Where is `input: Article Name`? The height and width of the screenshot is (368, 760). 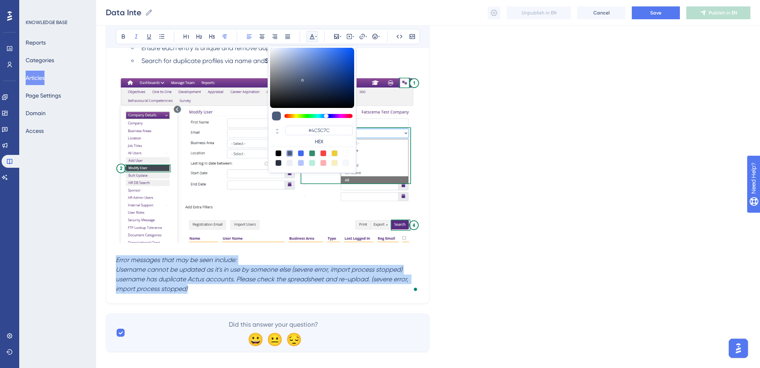 input: Article Name is located at coordinates (124, 12).